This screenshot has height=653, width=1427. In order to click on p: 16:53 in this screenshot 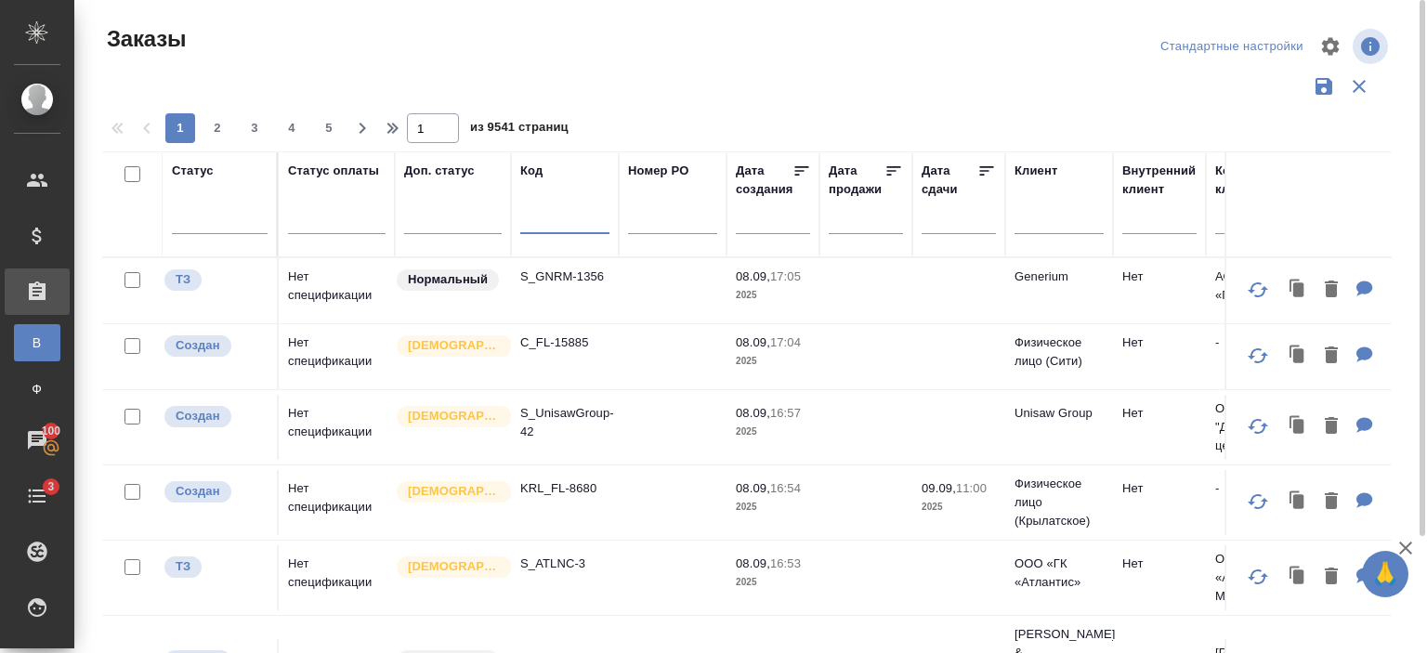, I will do `click(785, 563)`.